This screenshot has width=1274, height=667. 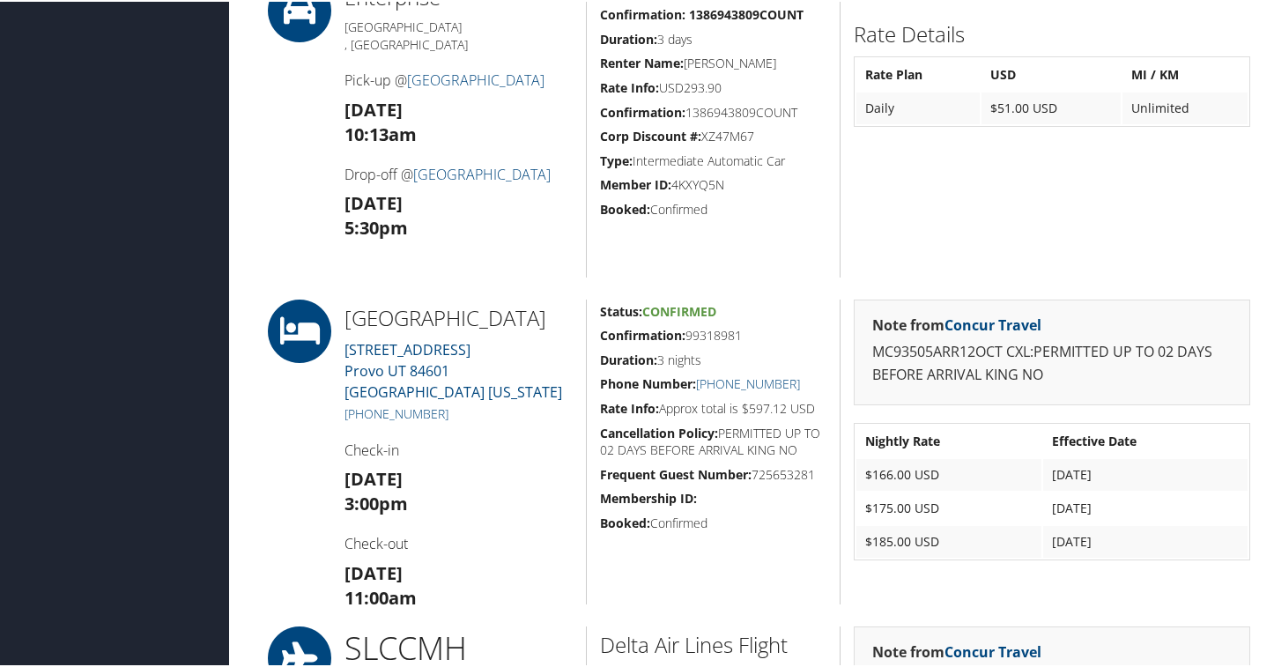 I want to click on h5: 3 days, so click(x=714, y=38).